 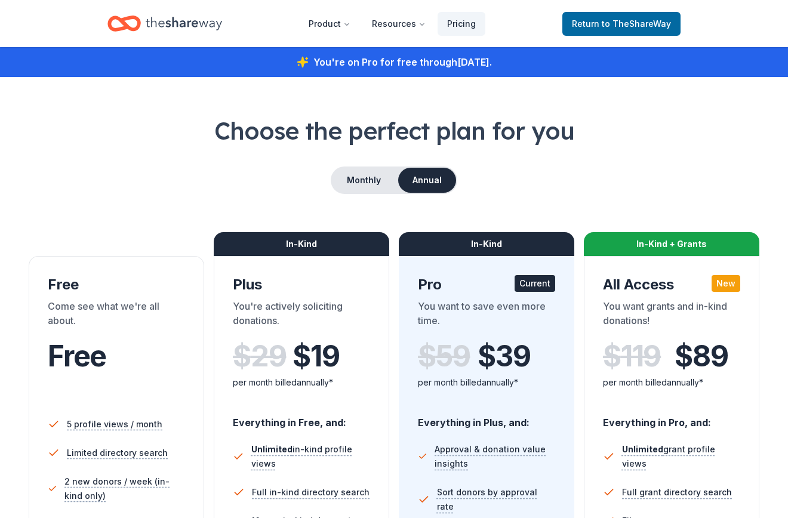 I want to click on span: $ 39, so click(x=504, y=357).